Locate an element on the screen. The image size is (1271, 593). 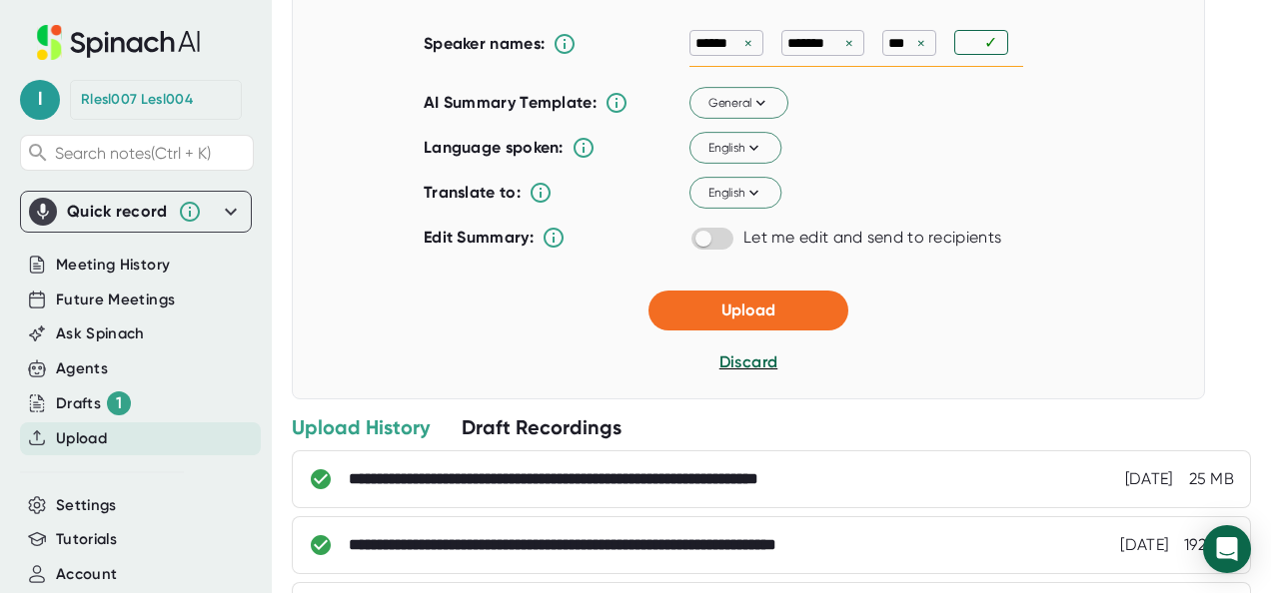
div: 192 MB is located at coordinates (1209, 545).